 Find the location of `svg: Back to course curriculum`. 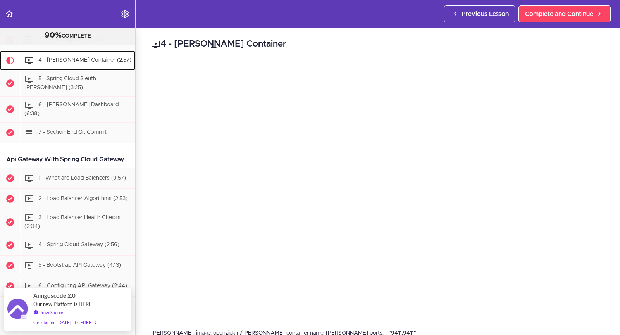

svg: Back to course curriculum is located at coordinates (9, 14).